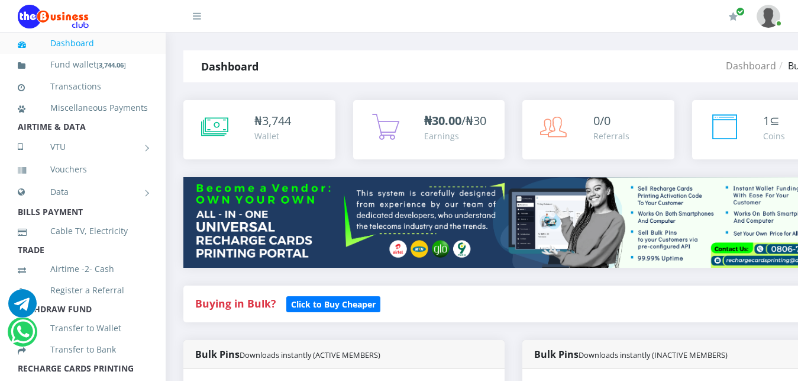 The width and height of the screenshot is (798, 381). Describe the element at coordinates (83, 290) in the screenshot. I see `a: Register a Referral` at that location.